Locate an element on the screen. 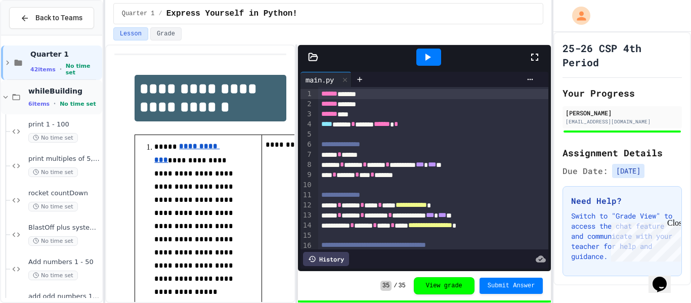 This screenshot has height=303, width=691. span: BlastOff plus system check is located at coordinates (64, 228).